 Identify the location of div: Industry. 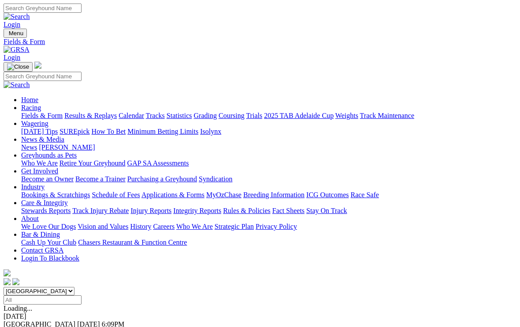
(269, 195).